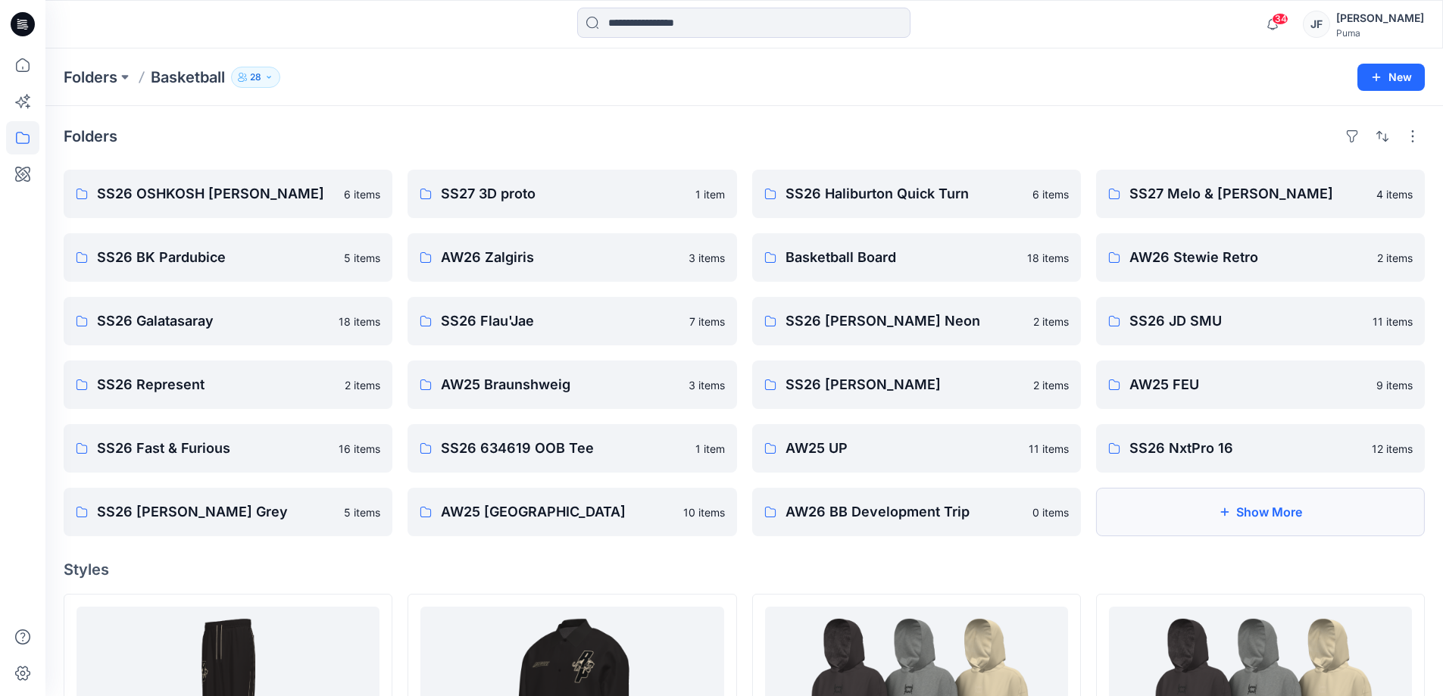  Describe the element at coordinates (255, 77) in the screenshot. I see `p: 28` at that location.